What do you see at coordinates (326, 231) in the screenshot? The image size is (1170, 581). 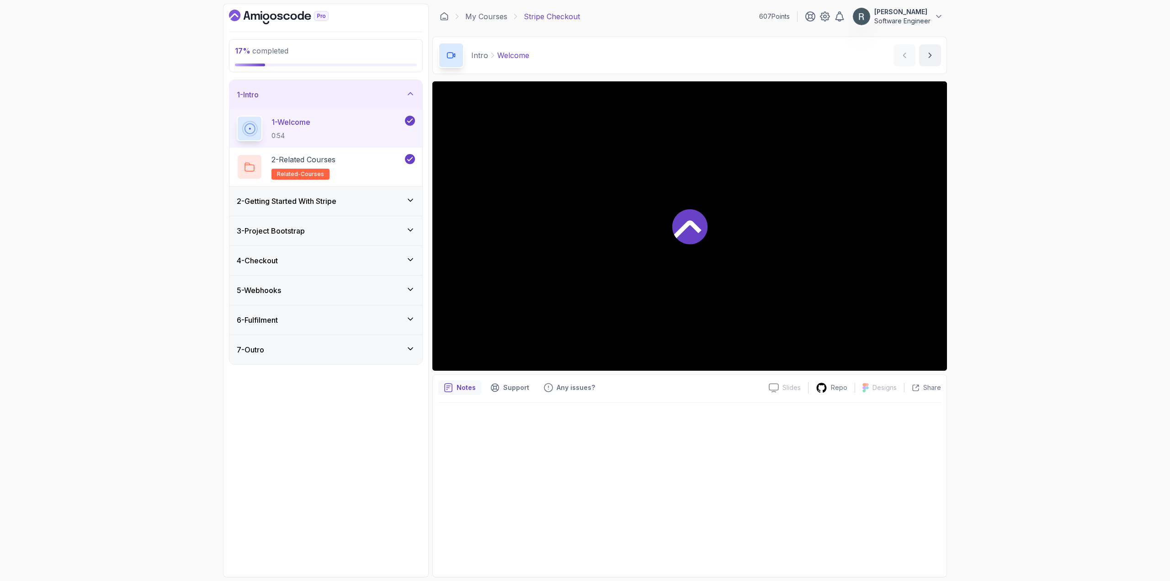 I see `button: 3-Project Bootstrap` at bounding box center [326, 231].